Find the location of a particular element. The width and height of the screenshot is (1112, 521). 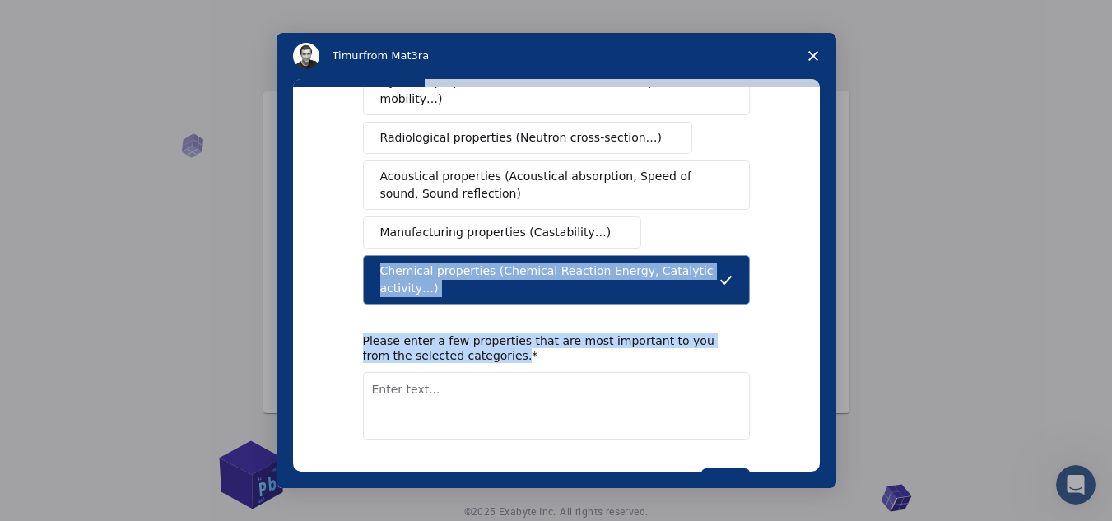

span: Acoustical properties (Acoustical absorption, Speed of sound, Sound reflection) is located at coordinates (552, 185).